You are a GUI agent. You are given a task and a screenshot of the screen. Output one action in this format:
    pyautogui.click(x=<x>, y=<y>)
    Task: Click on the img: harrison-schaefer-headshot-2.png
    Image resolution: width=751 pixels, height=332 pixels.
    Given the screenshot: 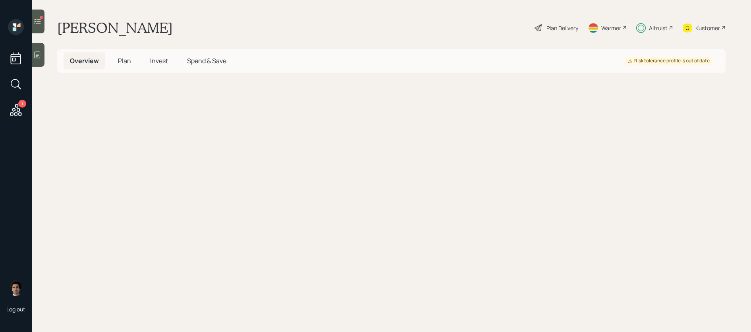 What is the action you would take?
    pyautogui.click(x=16, y=288)
    